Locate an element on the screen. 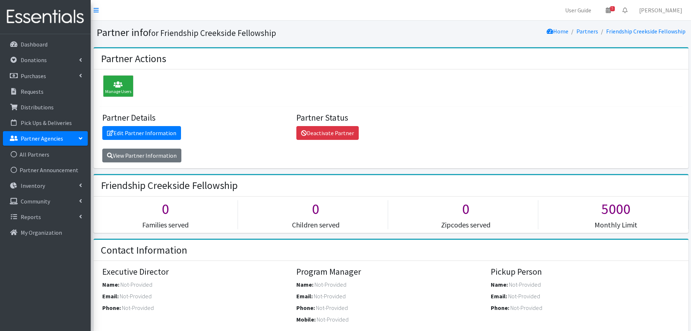 The height and width of the screenshot is (331, 691). h1: Partner info is located at coordinates (242, 32).